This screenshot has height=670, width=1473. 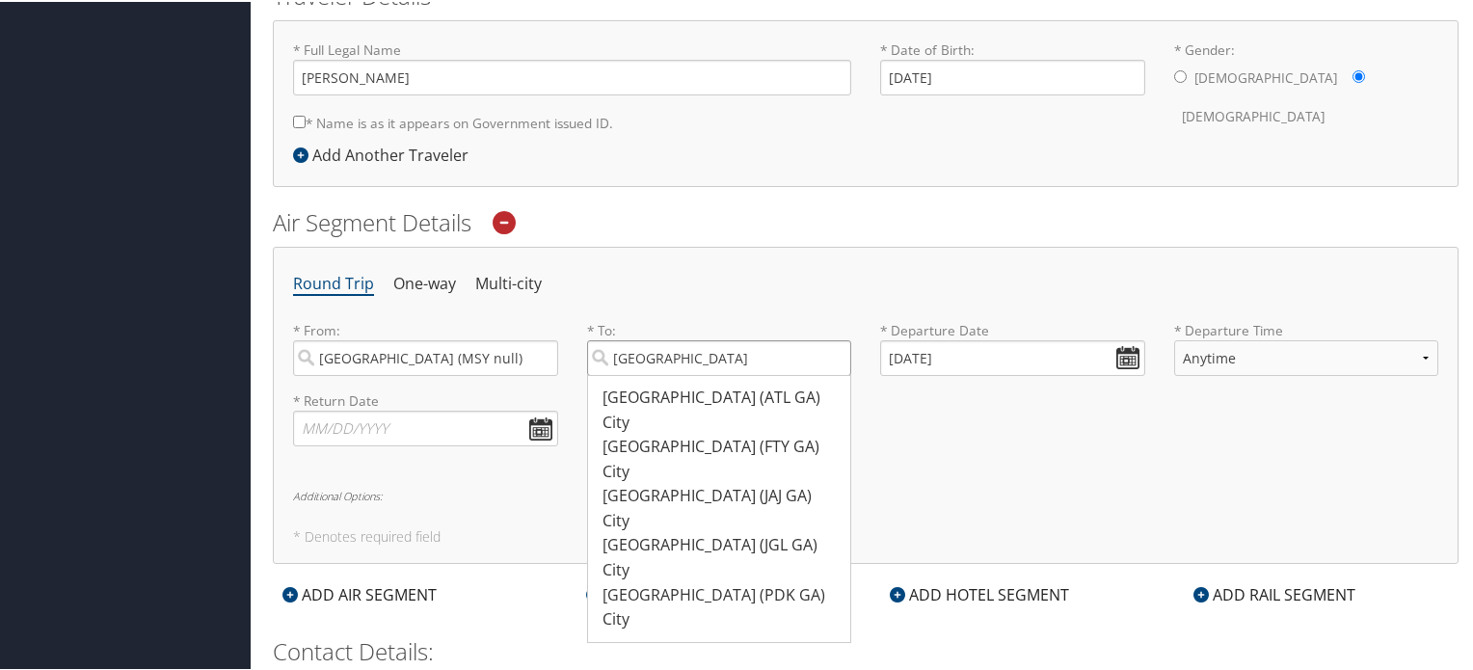 I want to click on input: * Full Legal Name, so click(x=572, y=75).